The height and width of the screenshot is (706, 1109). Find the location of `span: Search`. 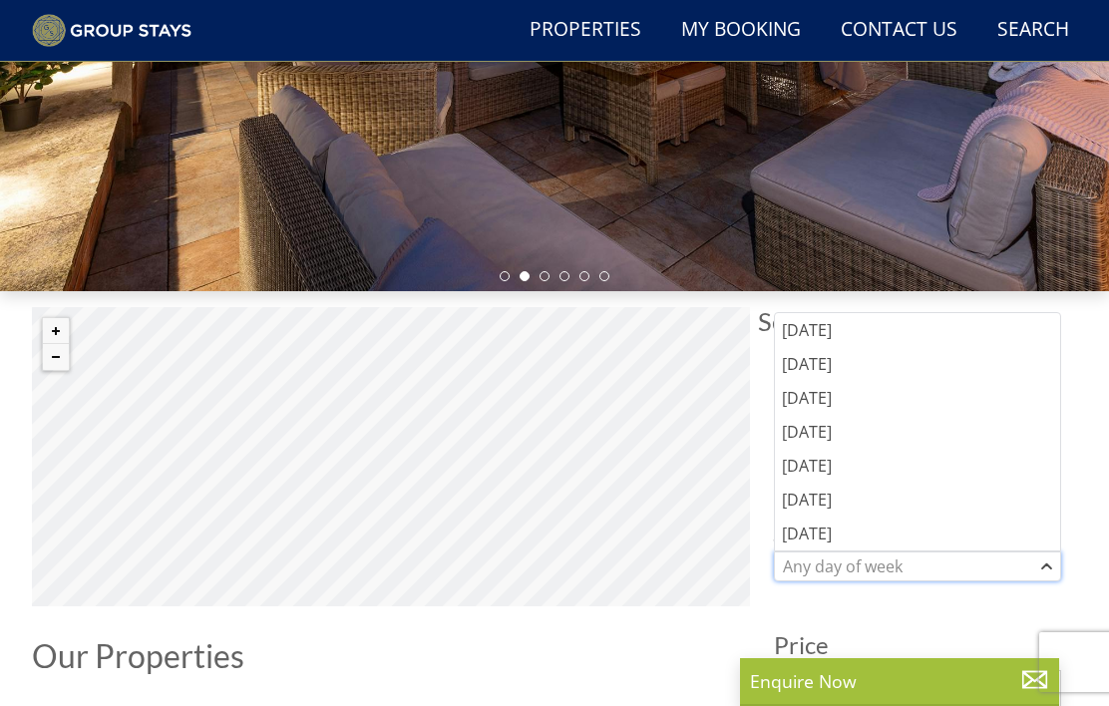

span: Search is located at coordinates (917, 321).